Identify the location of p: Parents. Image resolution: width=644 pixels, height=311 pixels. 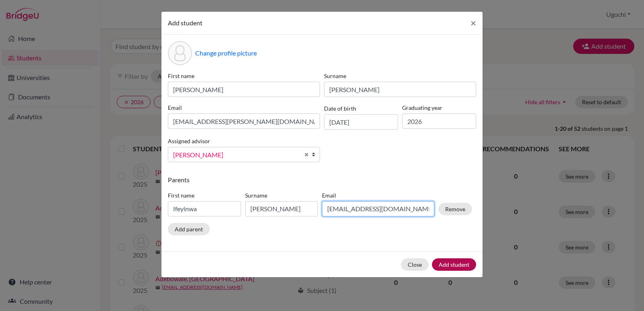
(322, 180).